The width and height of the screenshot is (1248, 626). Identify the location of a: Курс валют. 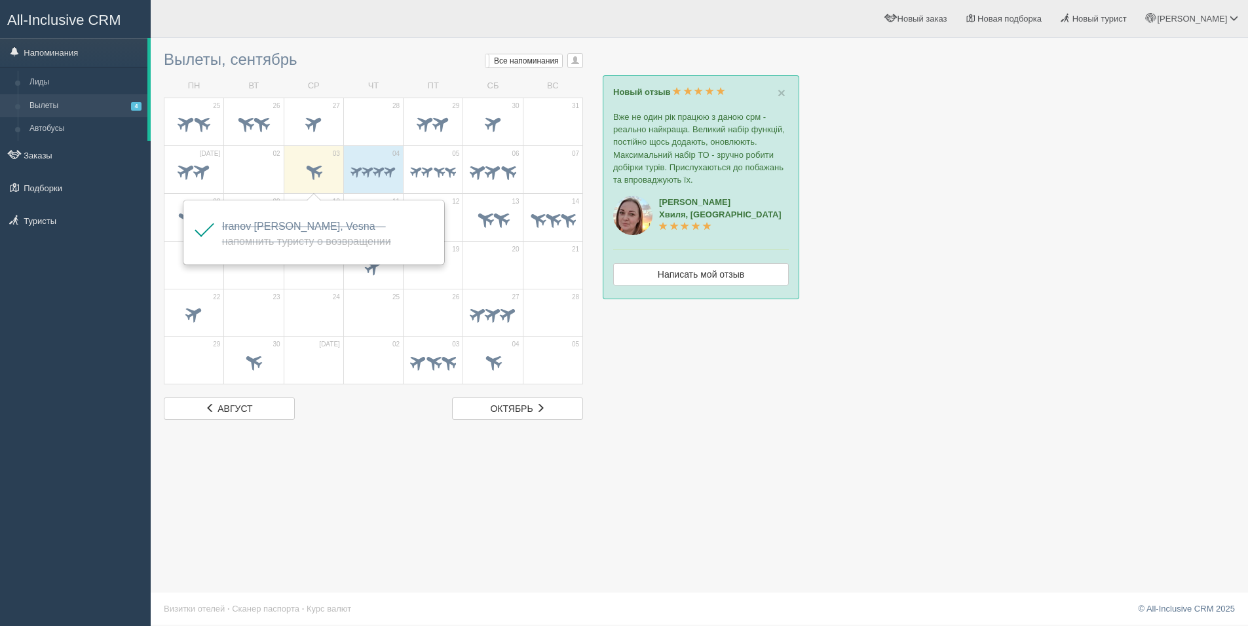
(329, 609).